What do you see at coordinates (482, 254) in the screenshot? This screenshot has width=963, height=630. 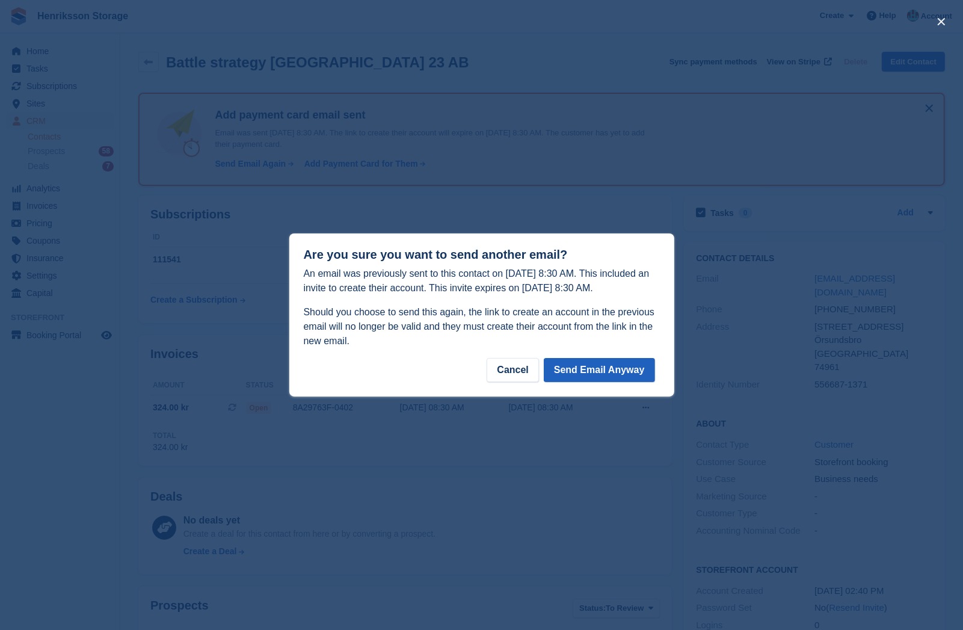 I see `h1: Are you sure you want to send another email?` at bounding box center [482, 254].